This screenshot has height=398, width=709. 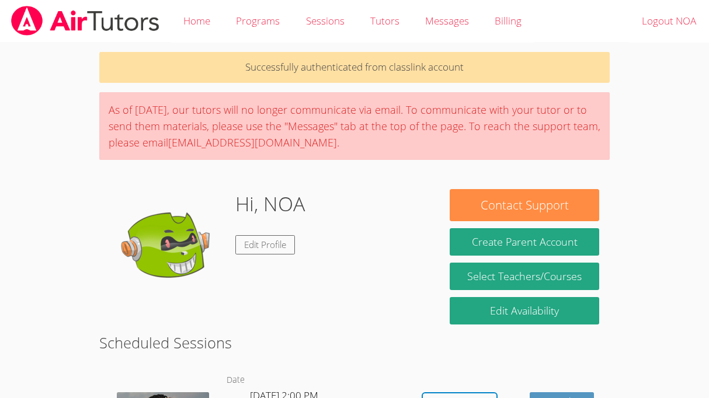 I want to click on p: Successfully authenticated from classlink account, so click(x=354, y=67).